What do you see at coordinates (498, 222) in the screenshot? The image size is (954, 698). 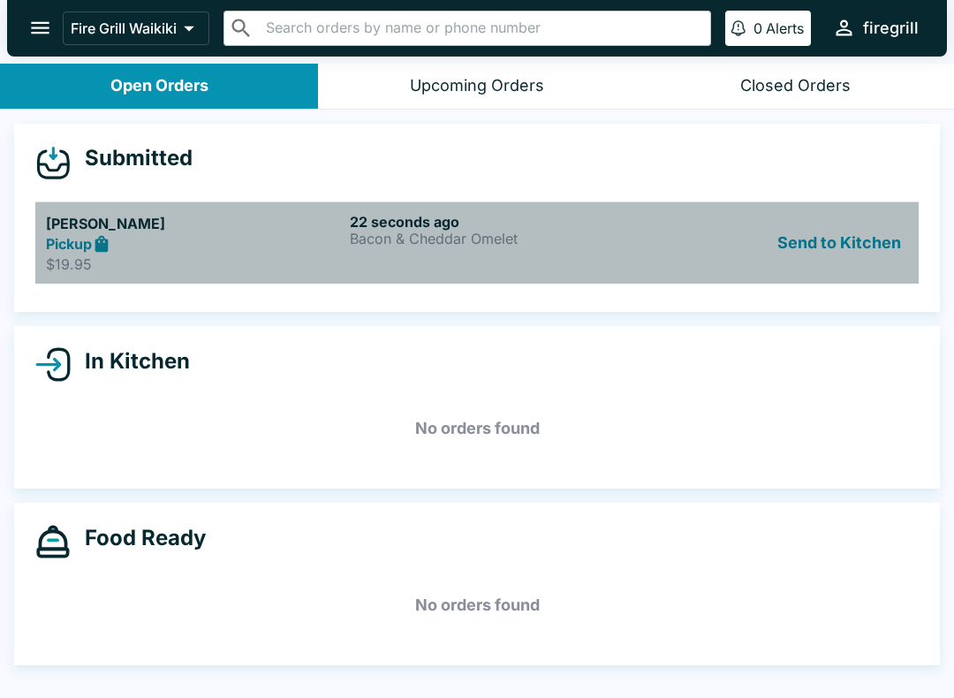 I see `h6: 22 seconds ago` at bounding box center [498, 222].